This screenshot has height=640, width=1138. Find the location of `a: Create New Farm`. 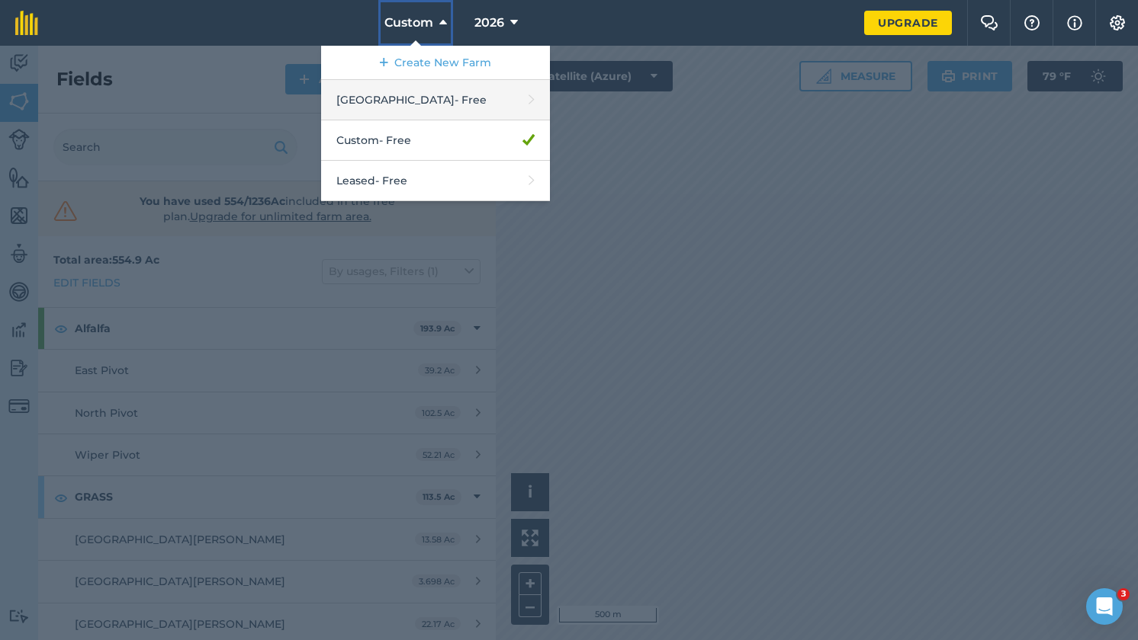

a: Create New Farm is located at coordinates (435, 63).